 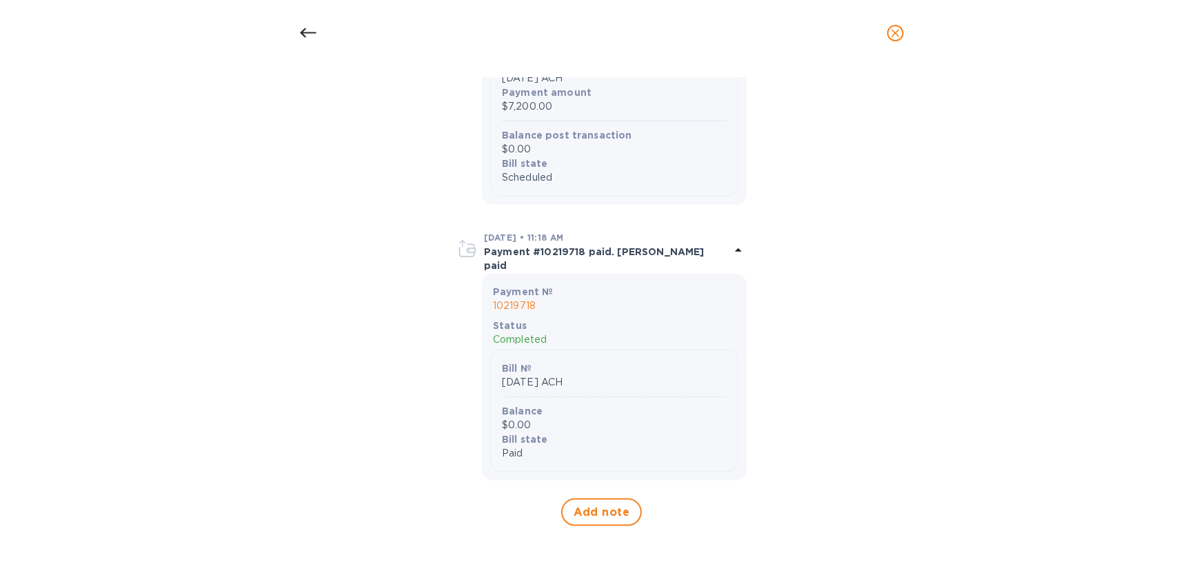 I want to click on button: Add note, so click(x=602, y=512).